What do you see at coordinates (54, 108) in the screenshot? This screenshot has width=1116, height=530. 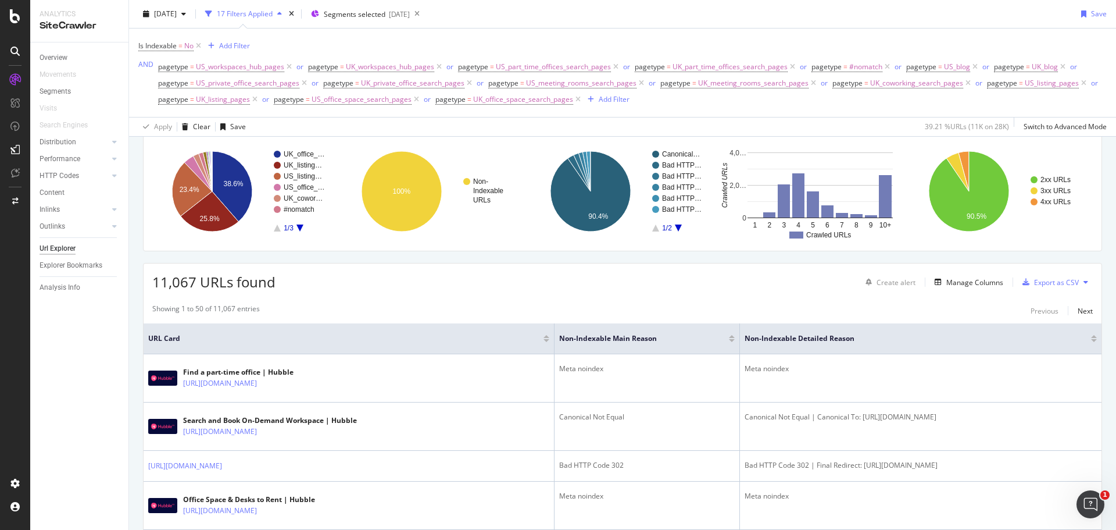 I see `a: Visits` at bounding box center [54, 108].